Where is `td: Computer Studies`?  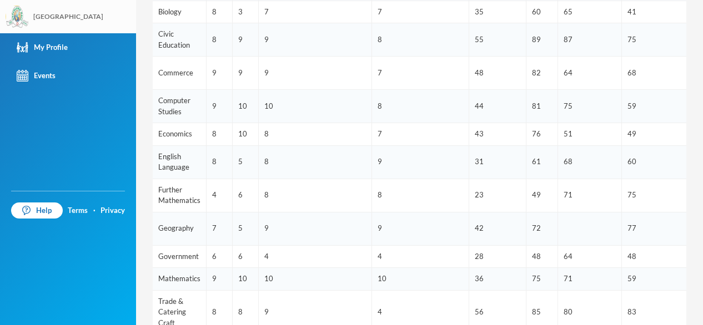 td: Computer Studies is located at coordinates (179, 107).